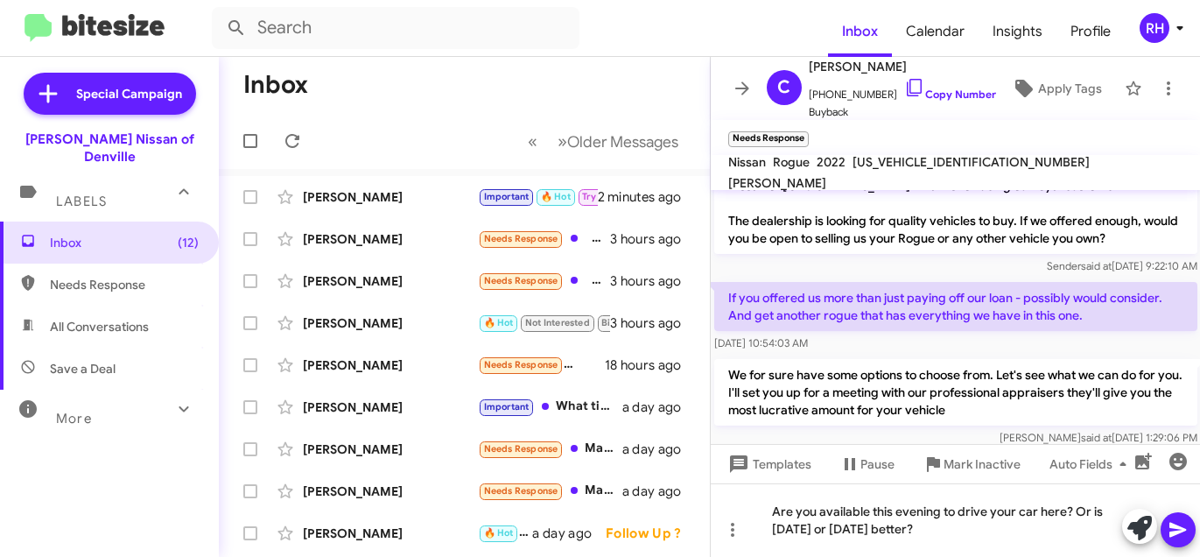 This screenshot has width=1200, height=557. What do you see at coordinates (783, 88) in the screenshot?
I see `span: C` at bounding box center [783, 88].